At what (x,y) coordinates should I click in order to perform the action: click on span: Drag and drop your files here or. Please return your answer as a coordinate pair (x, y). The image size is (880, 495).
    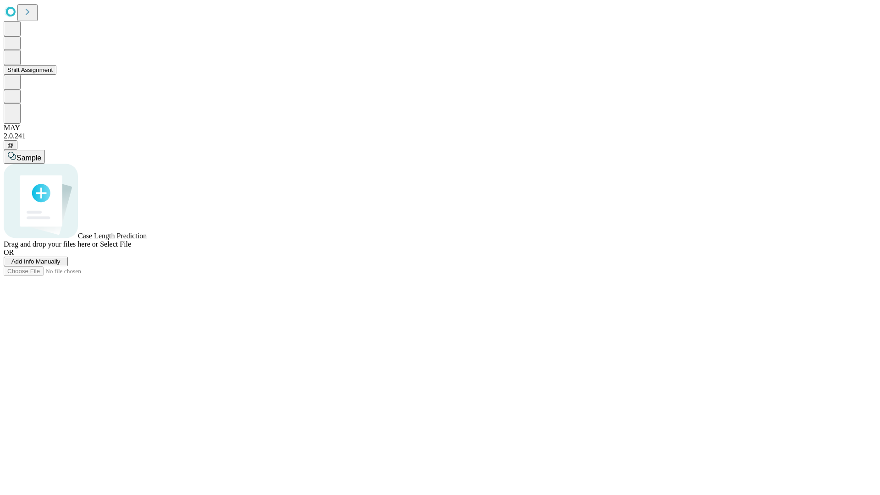
    Looking at the image, I should click on (51, 244).